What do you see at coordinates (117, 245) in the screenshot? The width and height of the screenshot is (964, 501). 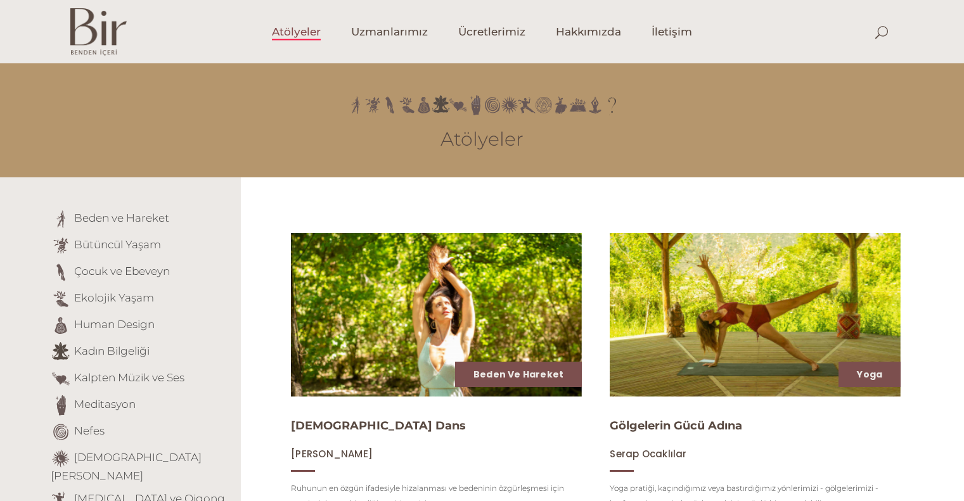 I see `a: Bütüncül Yaşam` at bounding box center [117, 245].